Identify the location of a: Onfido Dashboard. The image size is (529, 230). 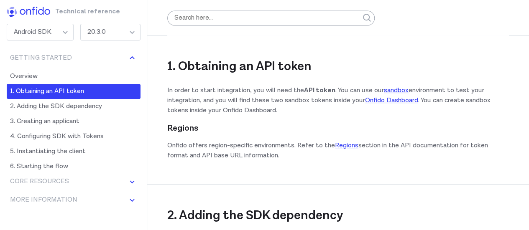
(391, 100).